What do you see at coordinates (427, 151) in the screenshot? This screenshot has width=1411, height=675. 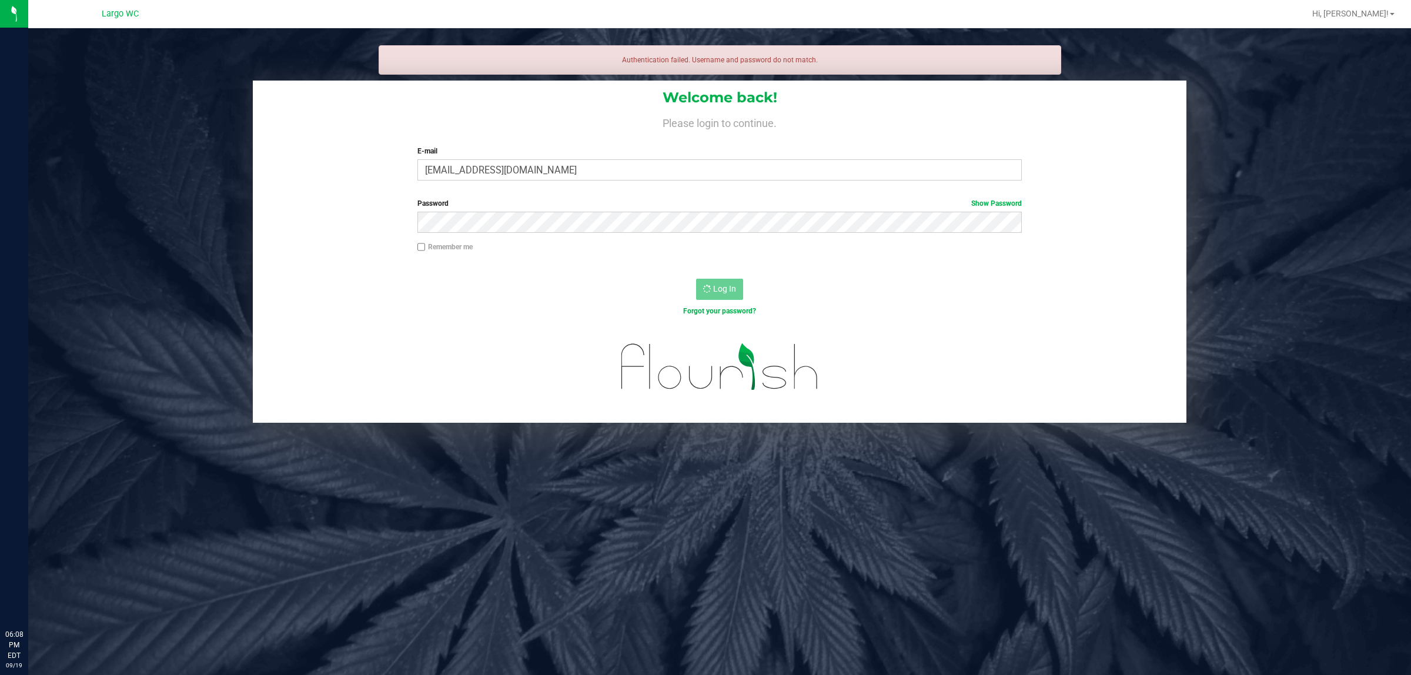 I see `font: E-mail` at bounding box center [427, 151].